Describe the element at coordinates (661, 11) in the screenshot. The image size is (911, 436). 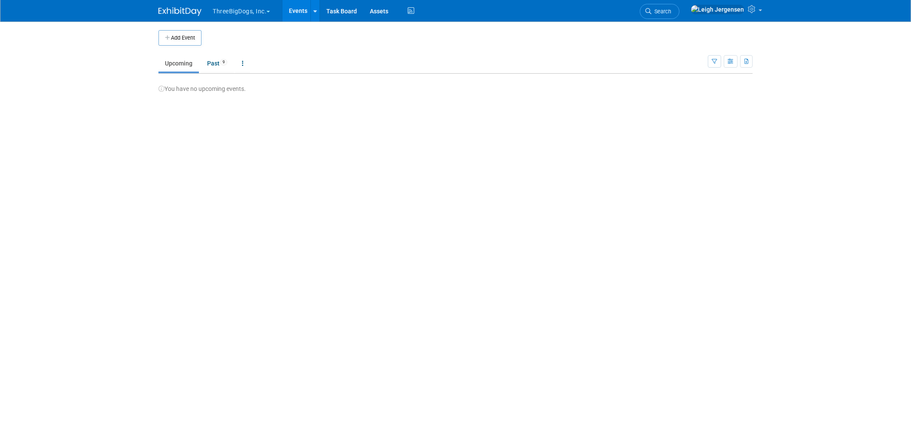
I see `span: Search` at that location.